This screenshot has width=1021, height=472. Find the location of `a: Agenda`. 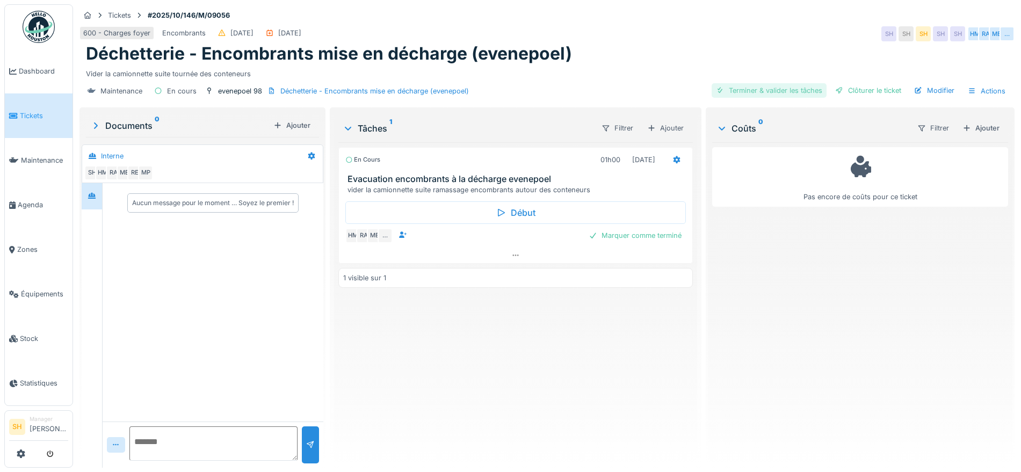

a: Agenda is located at coordinates (39, 205).